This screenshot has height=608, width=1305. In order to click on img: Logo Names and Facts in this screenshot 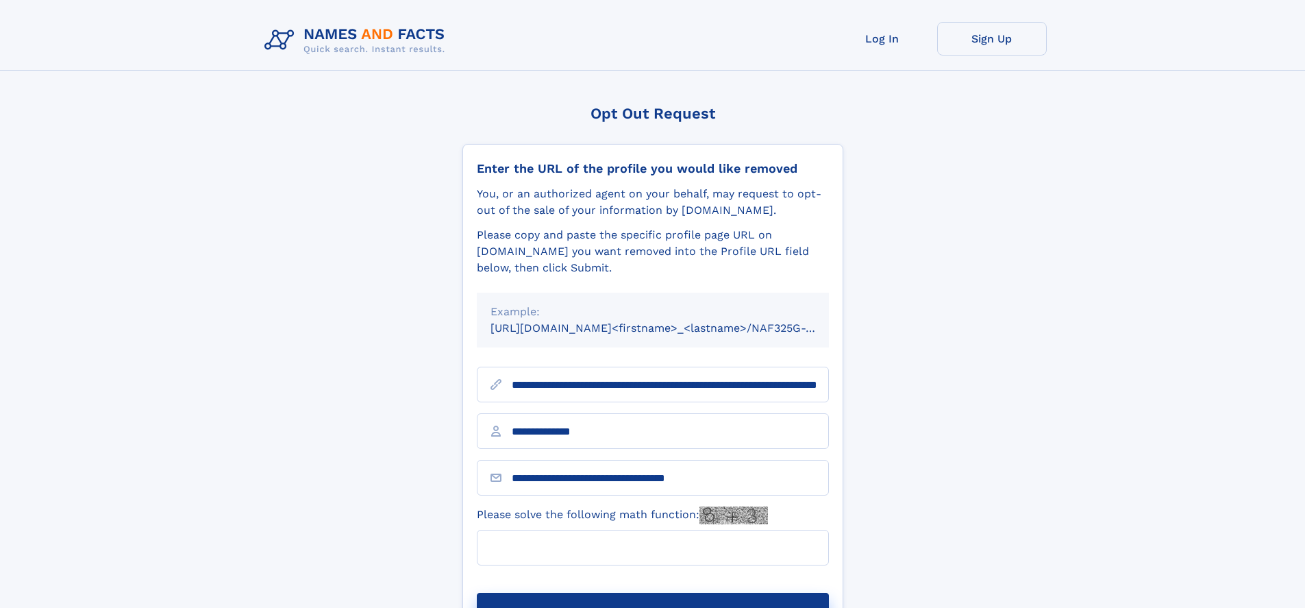, I will do `click(358, 40)`.